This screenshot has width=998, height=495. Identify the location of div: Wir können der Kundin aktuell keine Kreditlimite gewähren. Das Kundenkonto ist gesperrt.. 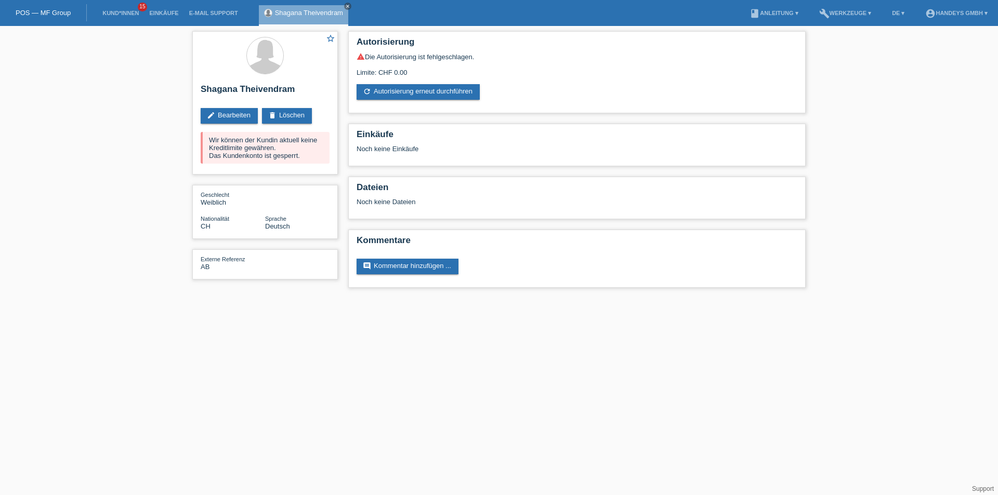
(265, 148).